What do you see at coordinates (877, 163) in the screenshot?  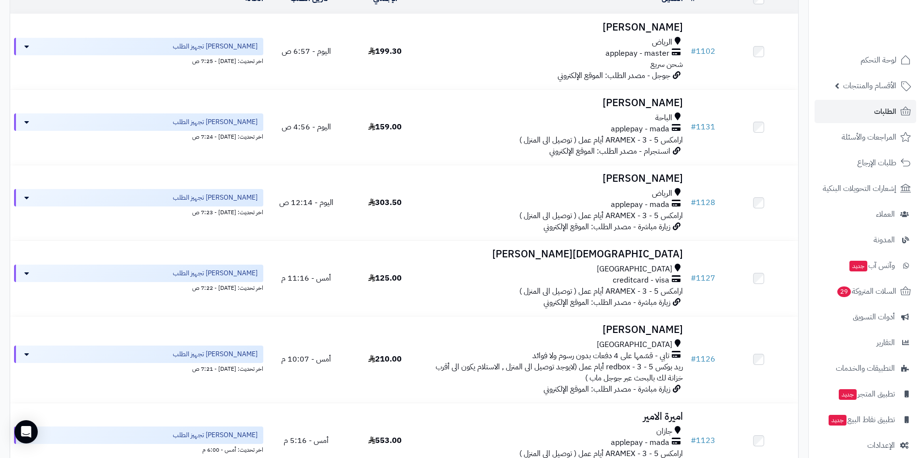 I see `span: طلبات الإرجاع` at bounding box center [877, 163].